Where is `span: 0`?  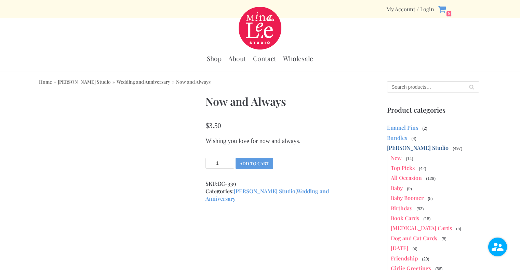
span: 0 is located at coordinates (449, 14).